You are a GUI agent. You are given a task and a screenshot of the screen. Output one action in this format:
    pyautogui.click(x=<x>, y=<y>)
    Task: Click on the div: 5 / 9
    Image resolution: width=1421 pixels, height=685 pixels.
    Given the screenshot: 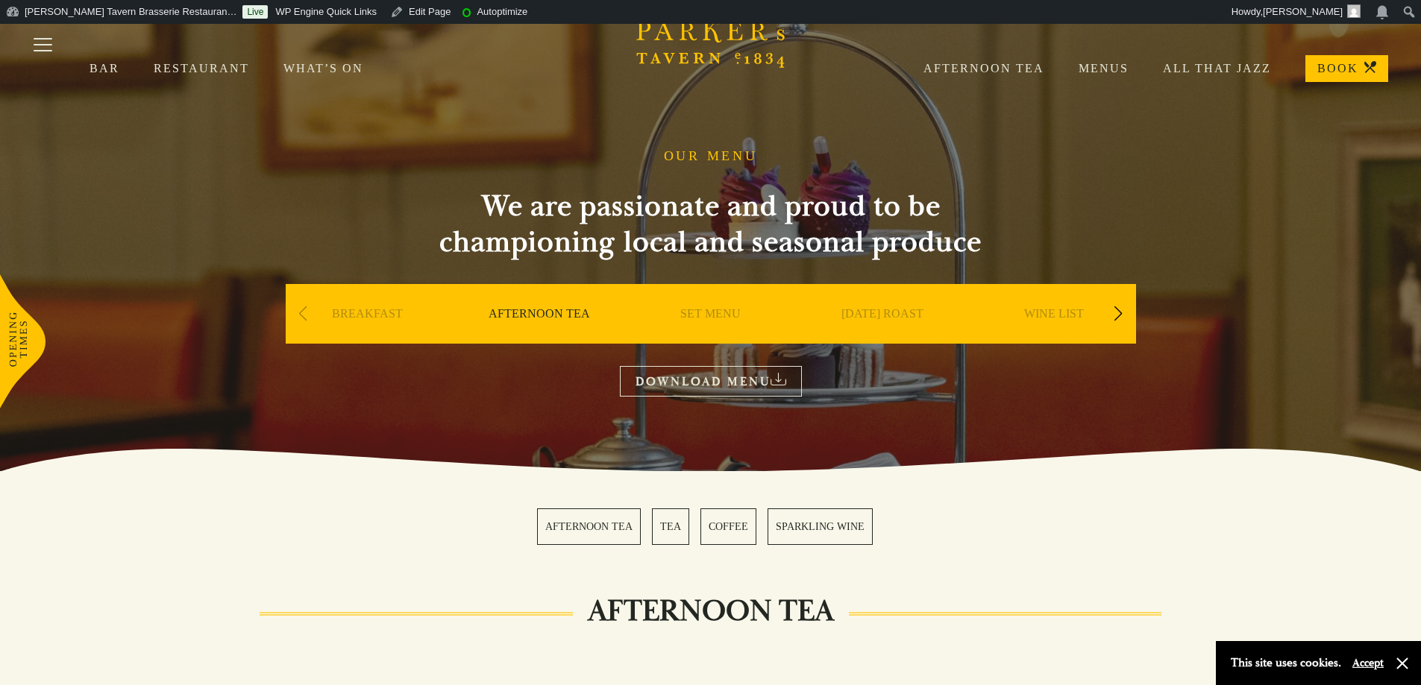 What is the action you would take?
    pyautogui.click(x=1054, y=336)
    